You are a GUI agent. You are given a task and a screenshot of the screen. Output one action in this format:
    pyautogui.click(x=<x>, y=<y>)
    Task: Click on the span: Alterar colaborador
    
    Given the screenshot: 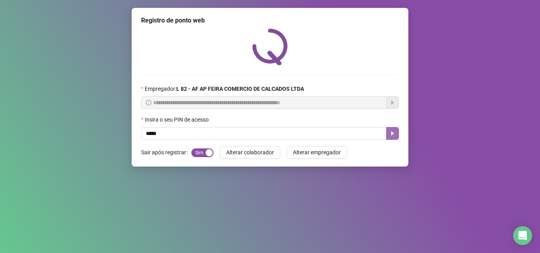 What is the action you would take?
    pyautogui.click(x=250, y=153)
    